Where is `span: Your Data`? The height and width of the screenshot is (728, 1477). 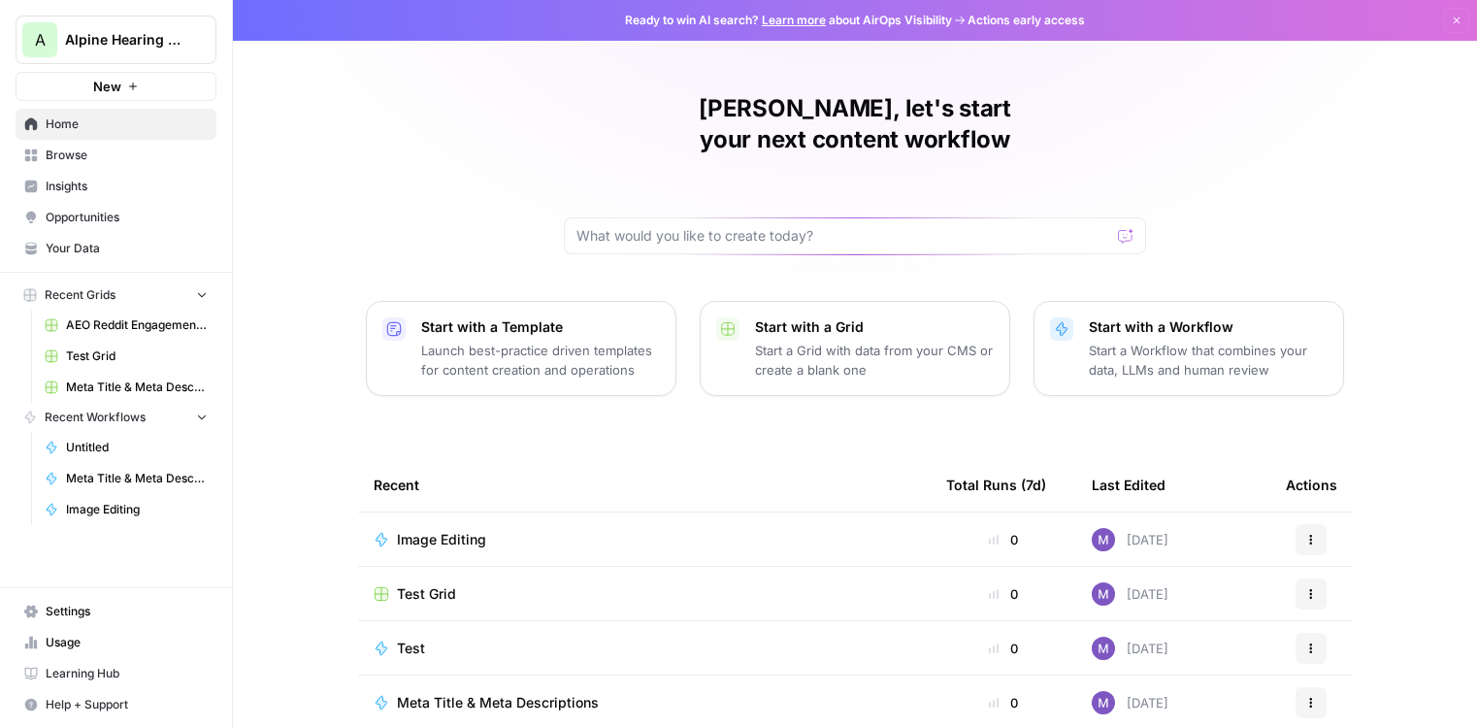 span: Your Data is located at coordinates (126, 248).